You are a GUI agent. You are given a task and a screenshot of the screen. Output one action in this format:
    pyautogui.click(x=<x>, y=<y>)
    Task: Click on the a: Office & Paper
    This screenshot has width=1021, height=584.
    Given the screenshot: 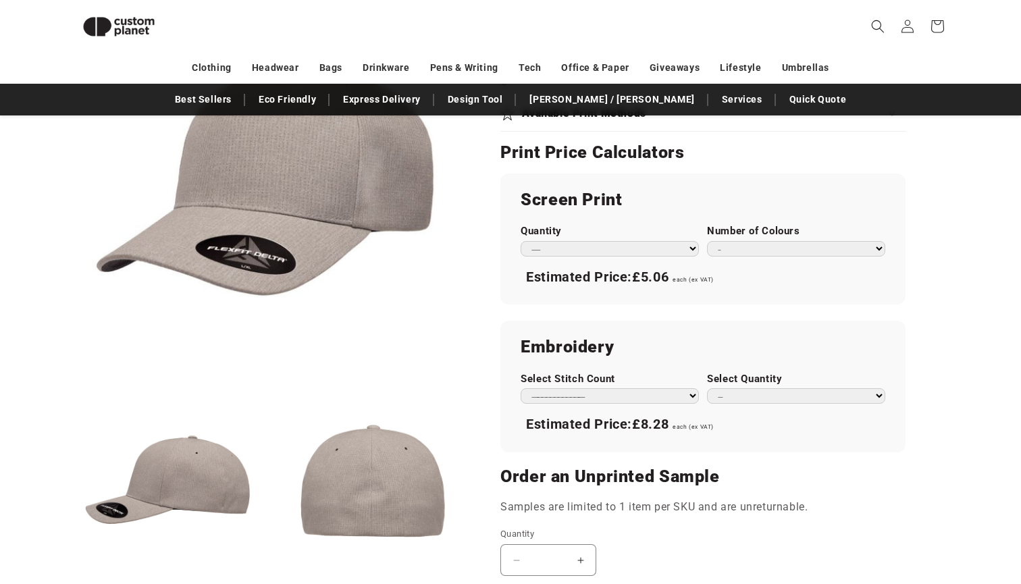 What is the action you would take?
    pyautogui.click(x=595, y=68)
    